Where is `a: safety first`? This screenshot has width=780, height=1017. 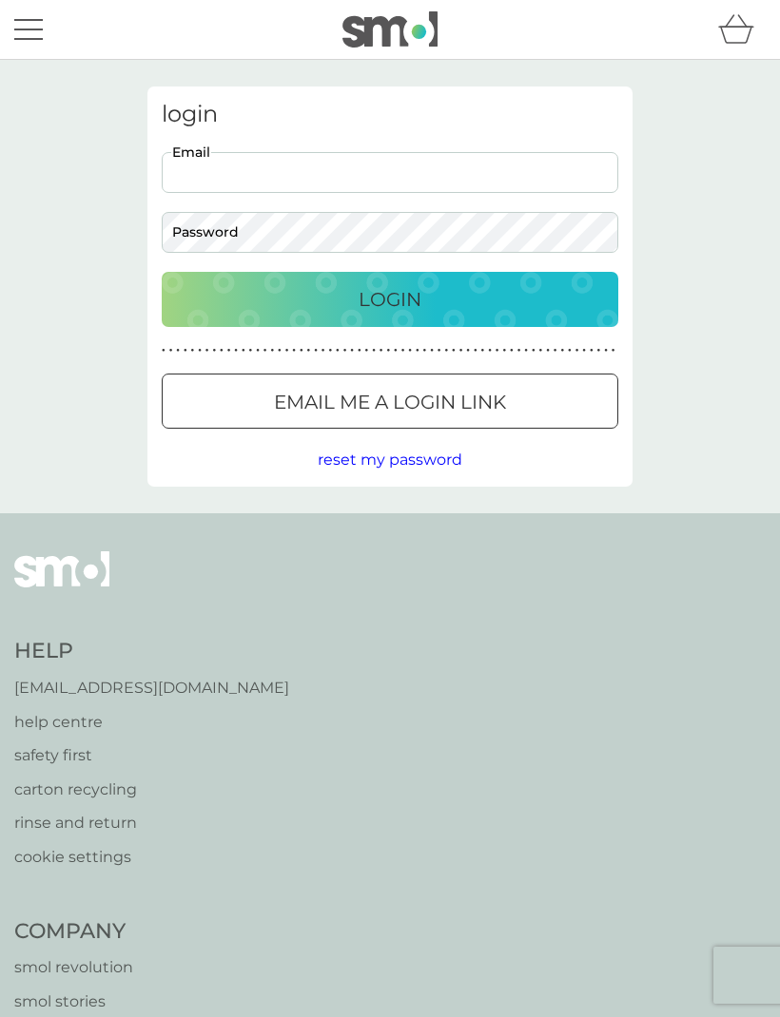
a: safety first is located at coordinates (151, 756).